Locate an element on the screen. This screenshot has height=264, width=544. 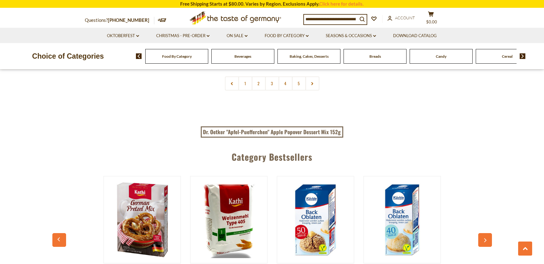
span: Beverages is located at coordinates (243, 56).